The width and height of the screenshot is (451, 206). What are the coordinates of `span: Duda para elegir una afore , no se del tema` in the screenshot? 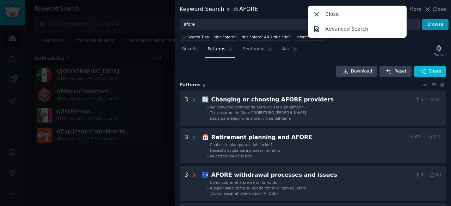 It's located at (250, 118).